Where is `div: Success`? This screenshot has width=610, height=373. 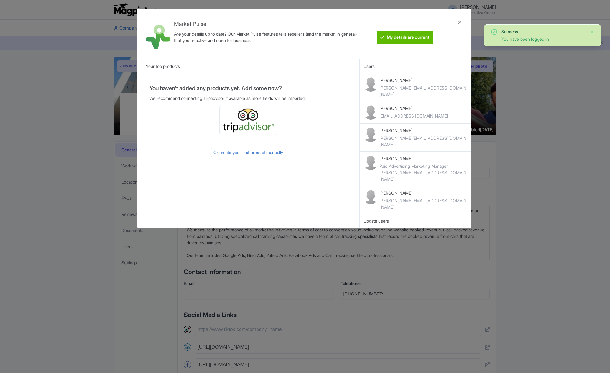
div: Success is located at coordinates (543, 31).